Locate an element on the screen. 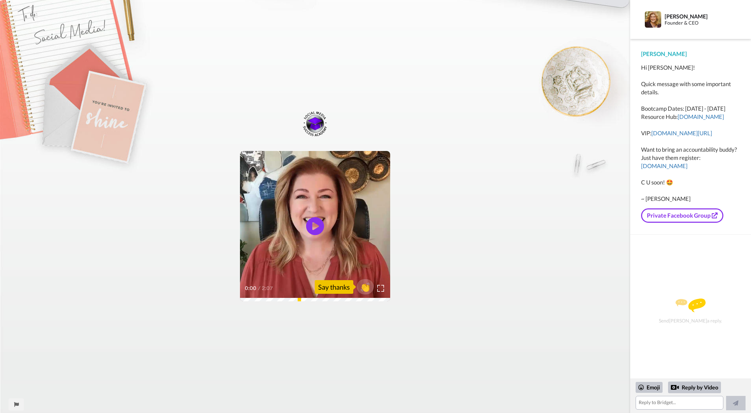 The image size is (751, 413). span: 0:00 is located at coordinates (250, 288).